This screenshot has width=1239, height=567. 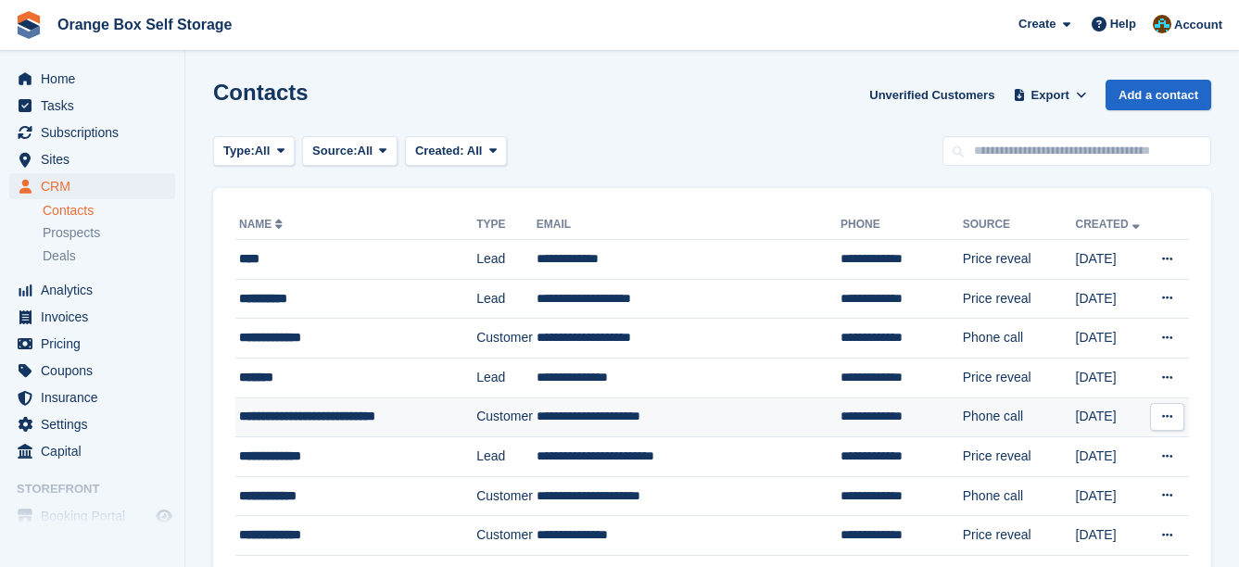 I want to click on button: Type: All, so click(x=254, y=151).